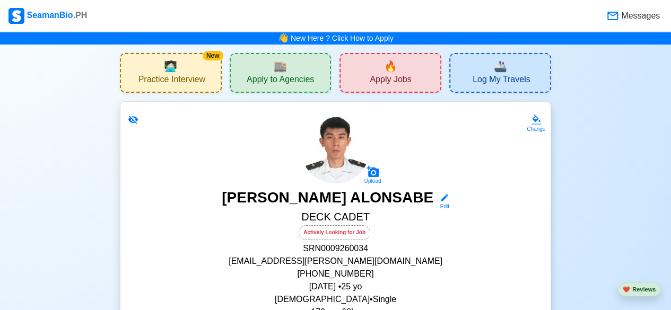  What do you see at coordinates (536, 129) in the screenshot?
I see `div: Change` at bounding box center [536, 129].